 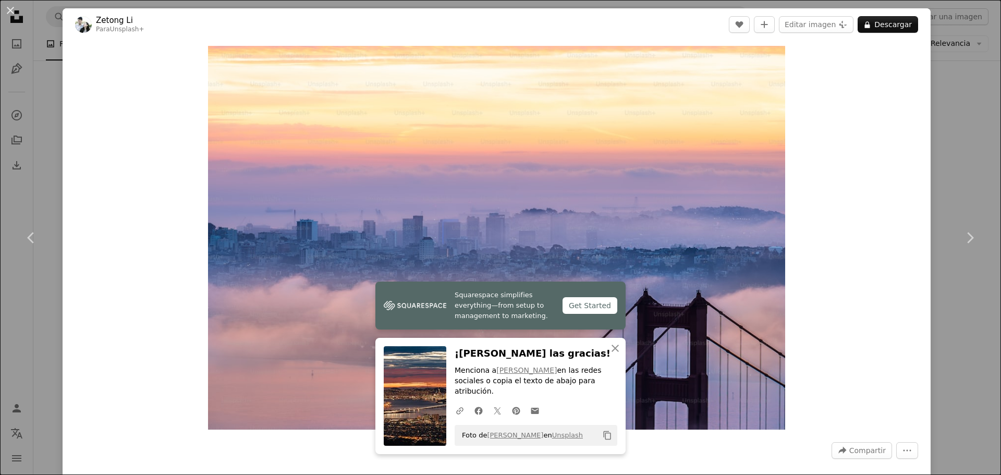 What do you see at coordinates (479, 410) in the screenshot?
I see `a: Comparte en Facebook` at bounding box center [479, 410].